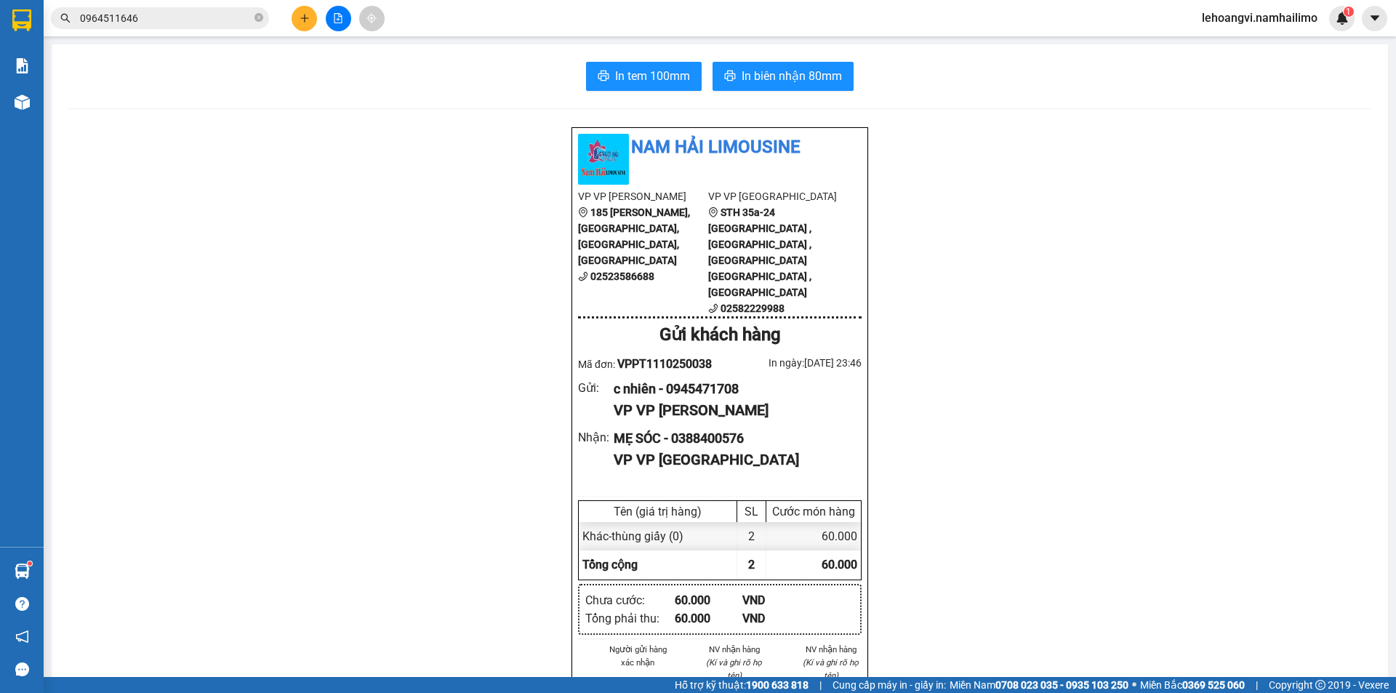  Describe the element at coordinates (338, 18) in the screenshot. I see `button: file-add` at that location.